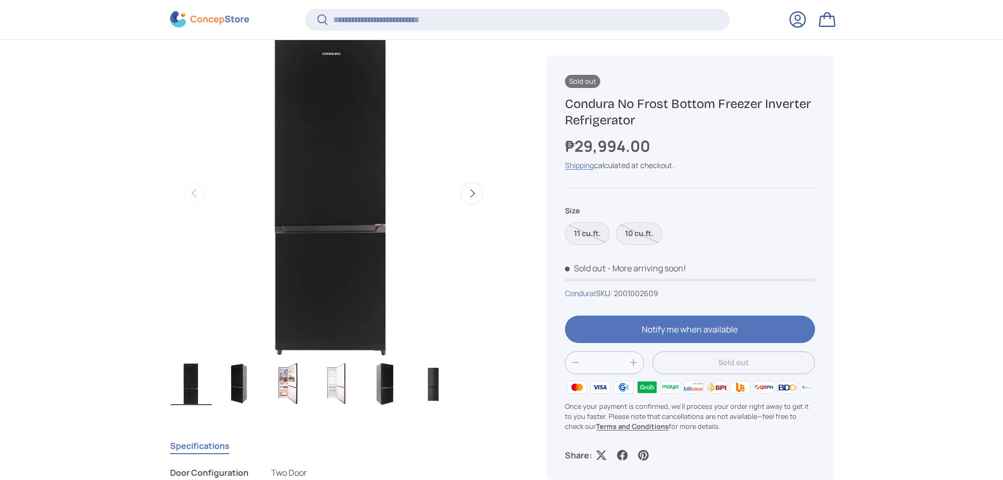  I want to click on img: condura-no-frost-bottom-freezer-inverter-refrigerator-matte-black-full-open-door-with-sample-cont..., so click(288, 384).